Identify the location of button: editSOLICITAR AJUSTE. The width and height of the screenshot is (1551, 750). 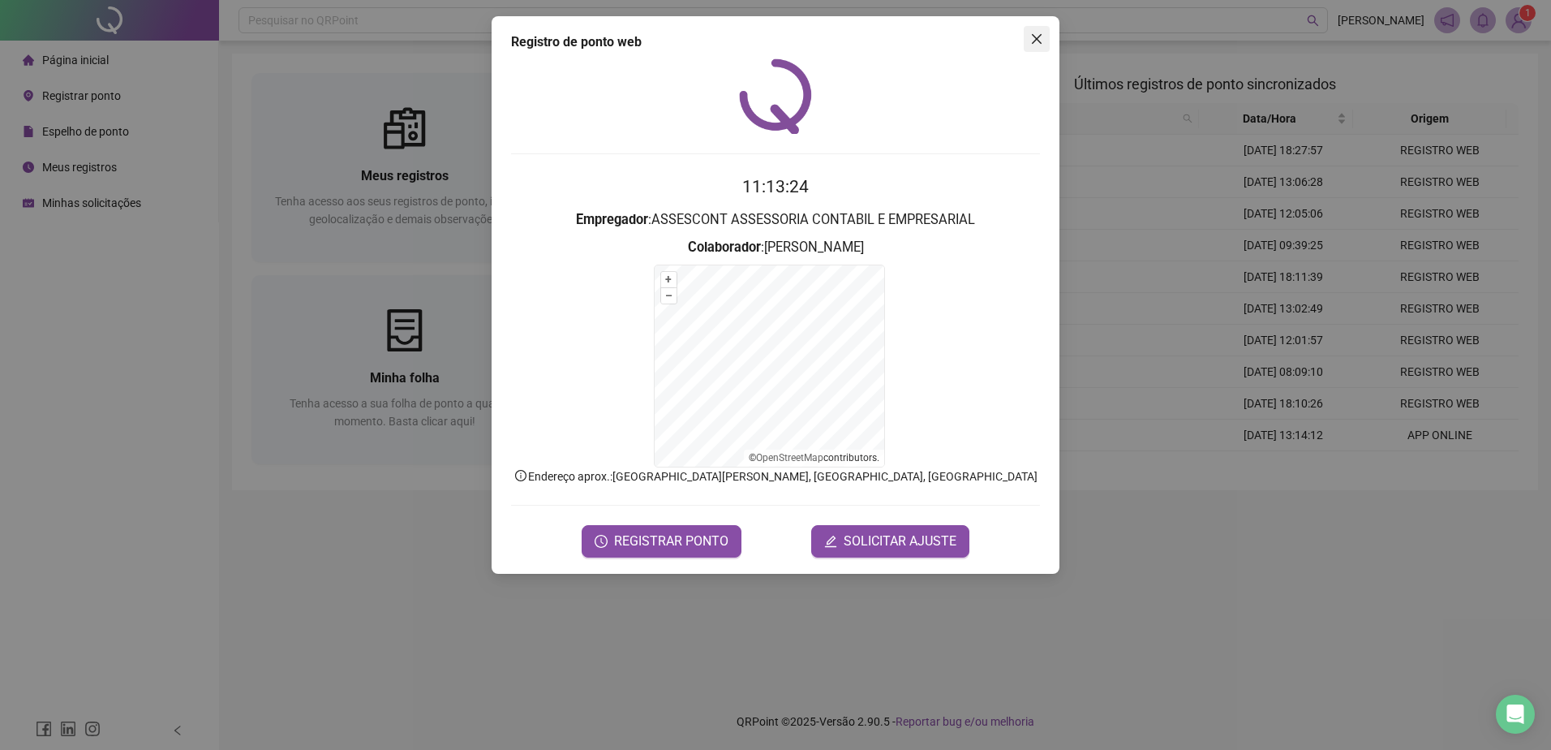
(890, 541).